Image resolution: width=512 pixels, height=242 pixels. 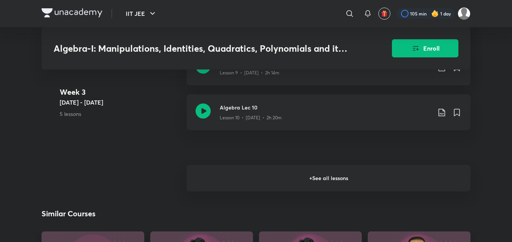 What do you see at coordinates (385, 14) in the screenshot?
I see `button: avatar` at bounding box center [385, 14].